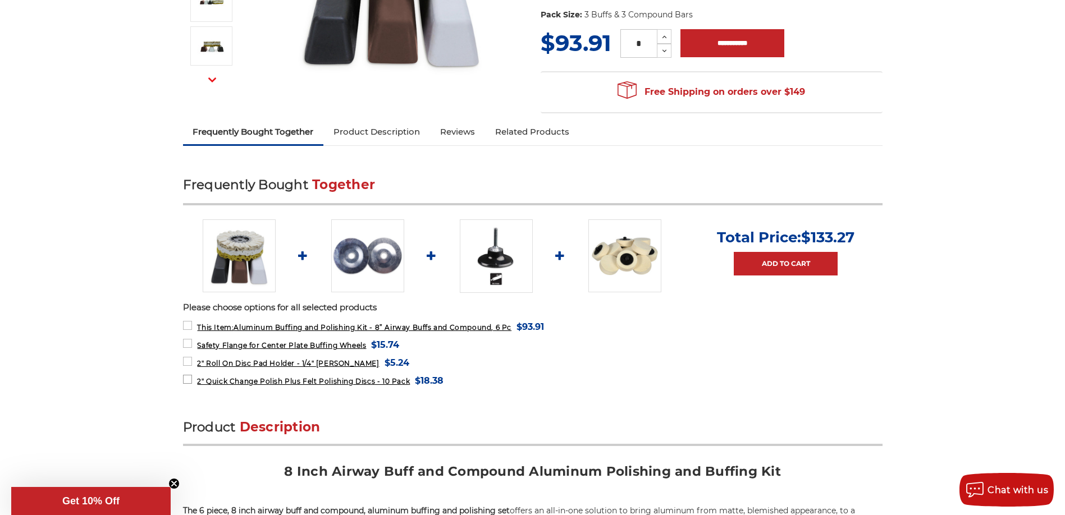 The image size is (1065, 515). I want to click on img: 8 inch airway buffing wheel and compound kit for aluminum, so click(239, 256).